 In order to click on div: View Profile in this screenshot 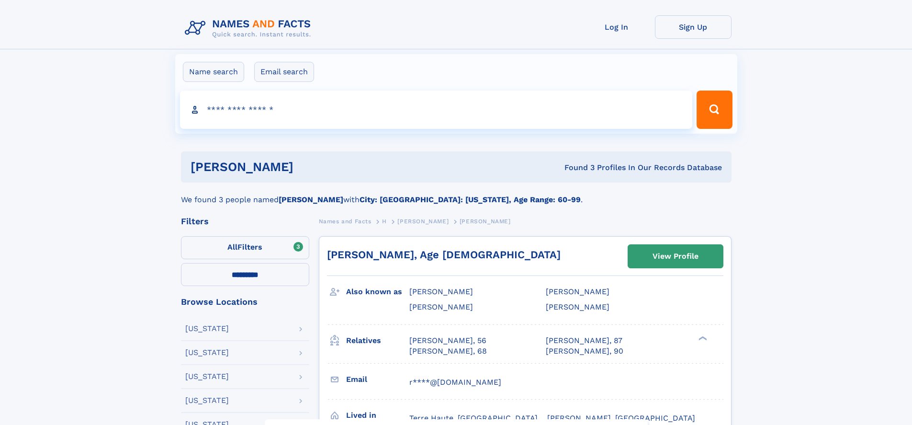, I will do `click(676, 256)`.